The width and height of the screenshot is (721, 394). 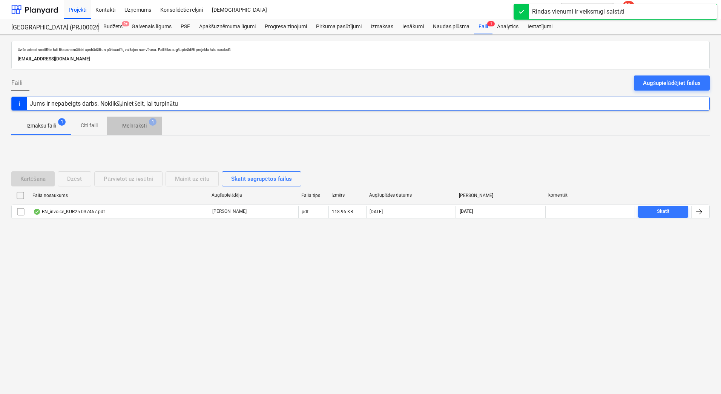 I want to click on div: pdf, so click(x=305, y=211).